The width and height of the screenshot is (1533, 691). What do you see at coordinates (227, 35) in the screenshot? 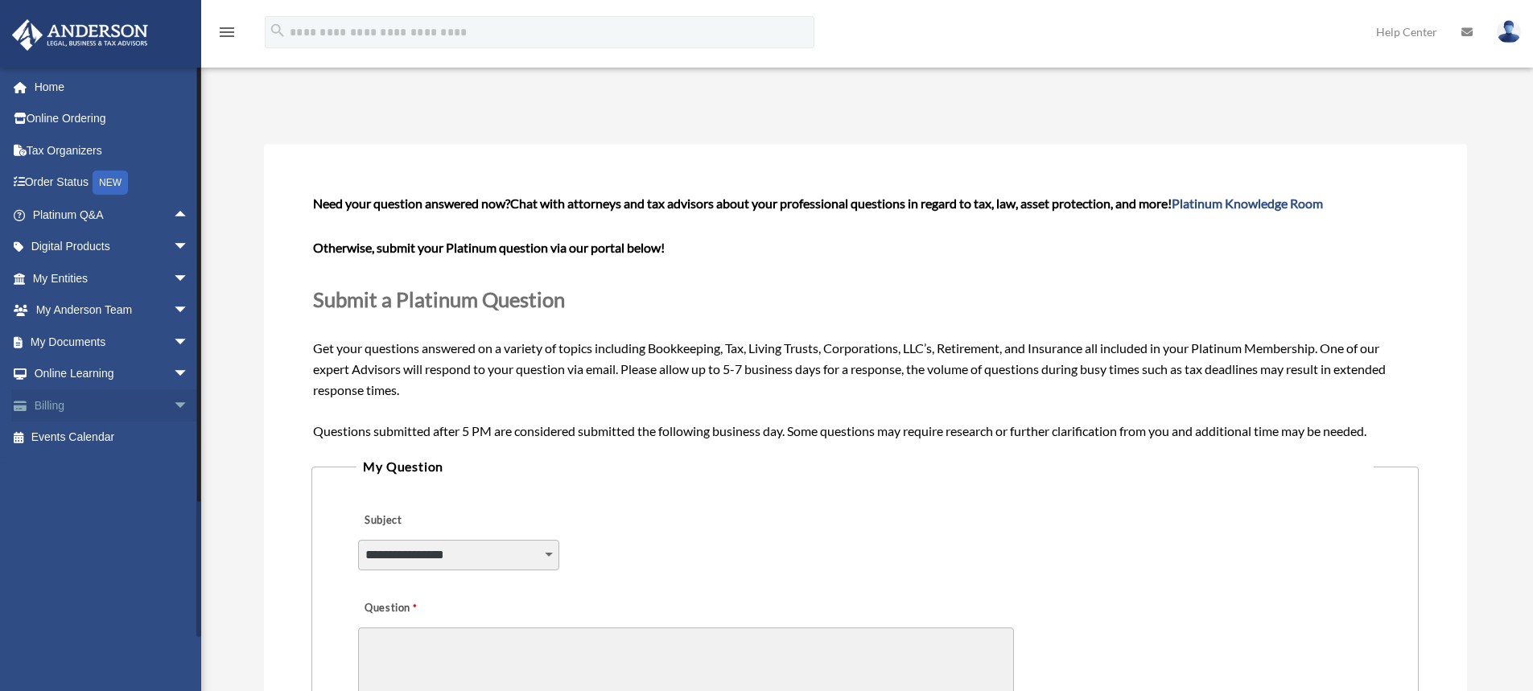
I see `a: menu` at bounding box center [227, 35].